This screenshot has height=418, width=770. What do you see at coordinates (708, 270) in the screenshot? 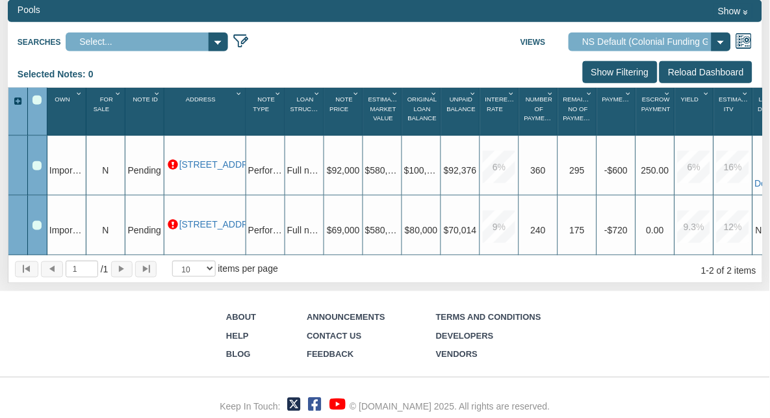
I see `abbr: through` at bounding box center [708, 270].